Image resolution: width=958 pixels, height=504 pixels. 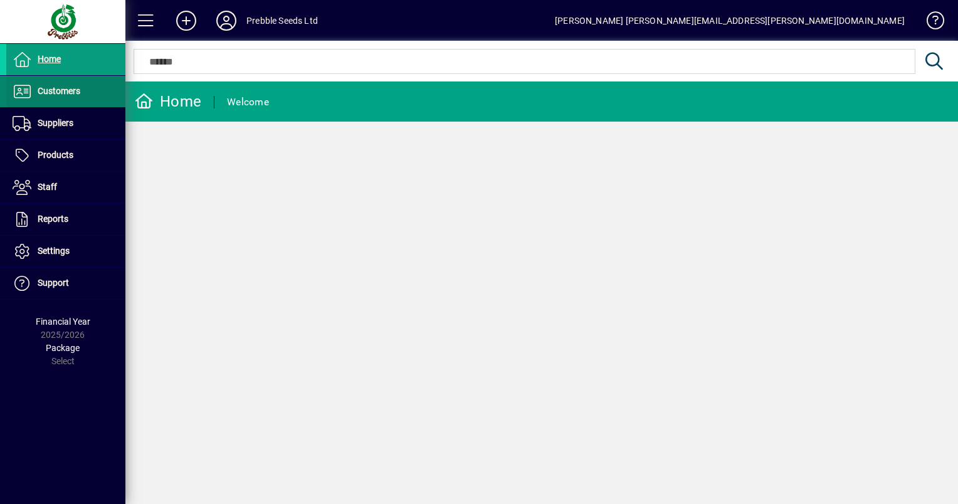 What do you see at coordinates (282, 21) in the screenshot?
I see `div: Prebble Seeds Ltd` at bounding box center [282, 21].